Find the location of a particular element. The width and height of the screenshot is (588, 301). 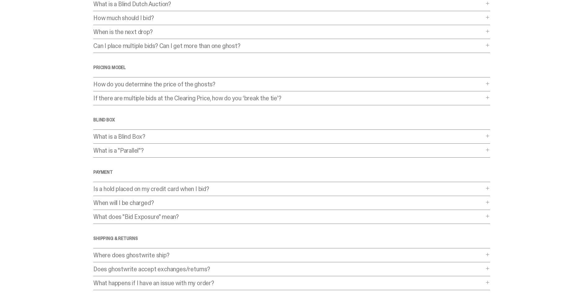

p: Does ghostwrite accept exchanges/returns? is located at coordinates (288, 269).